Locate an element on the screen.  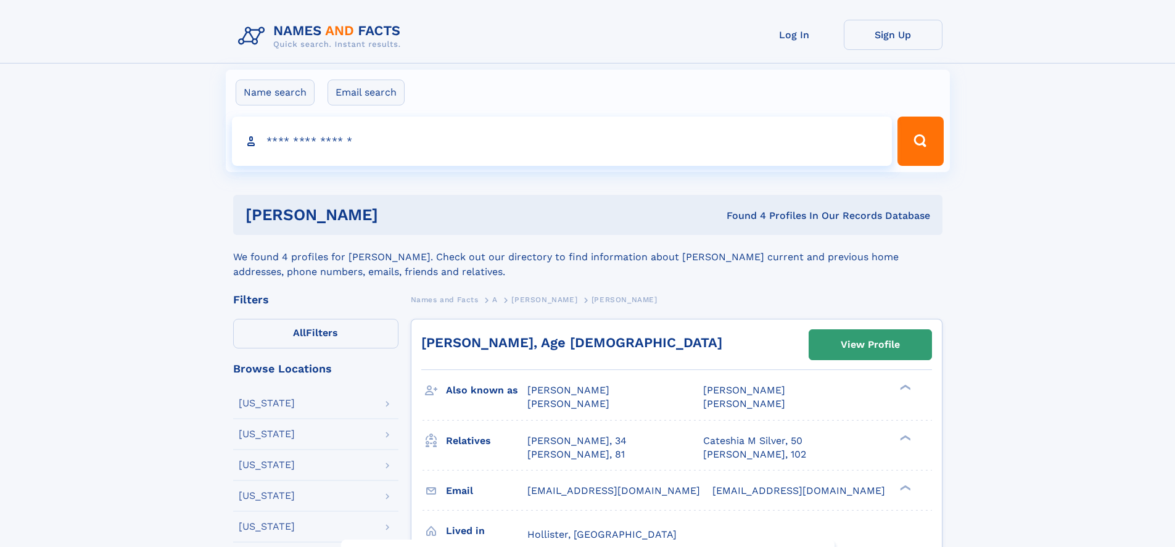
div: View Profile is located at coordinates (870, 345).